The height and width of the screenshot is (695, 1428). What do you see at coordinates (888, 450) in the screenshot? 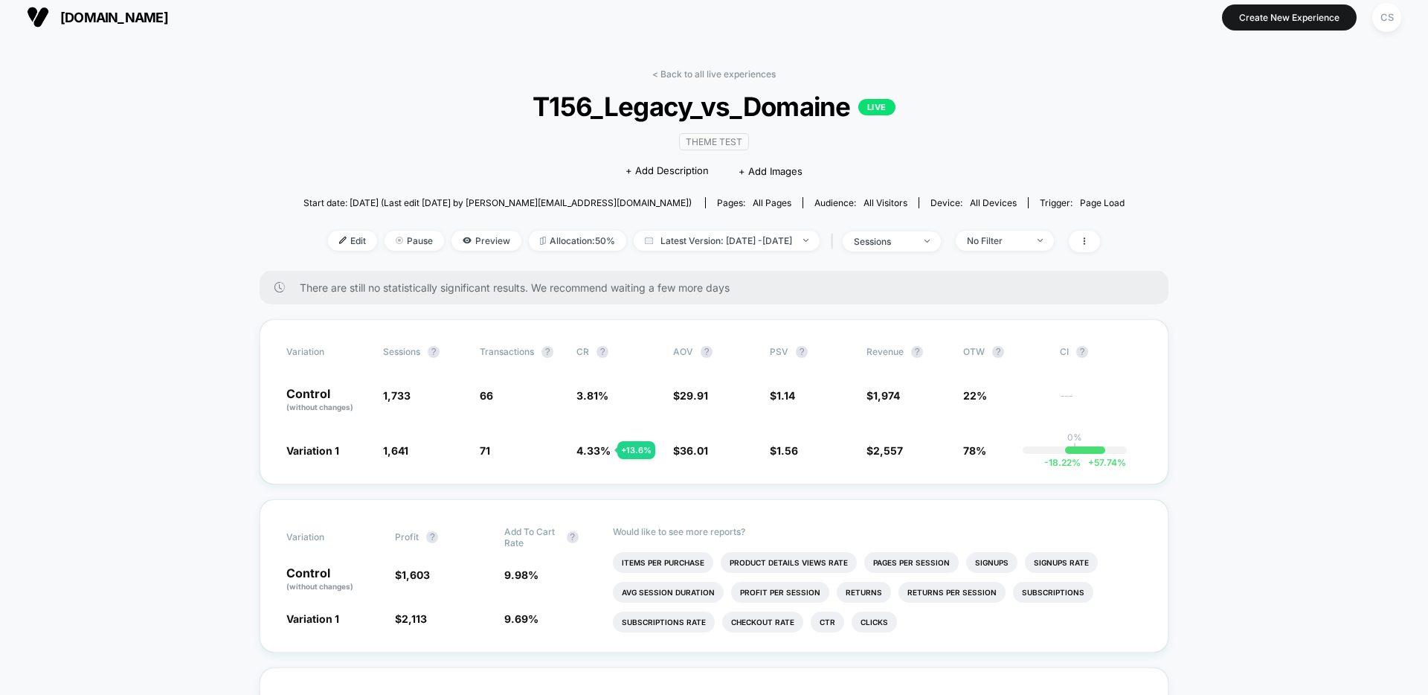
I see `span: 2,557` at bounding box center [888, 450].